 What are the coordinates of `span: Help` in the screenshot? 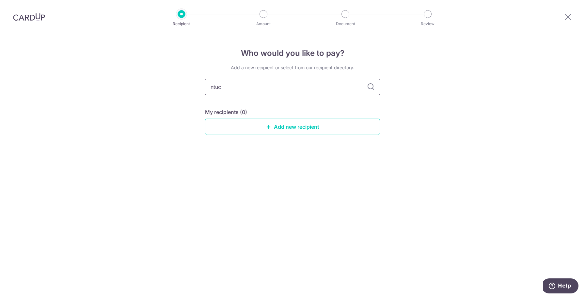 It's located at (22, 8).